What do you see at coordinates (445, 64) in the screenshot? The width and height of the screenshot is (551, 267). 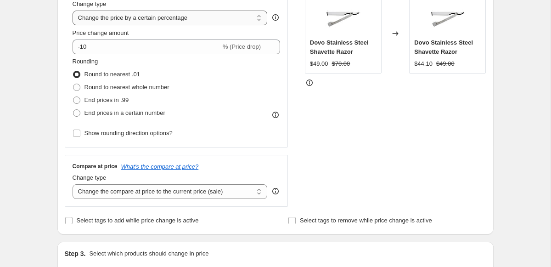 I see `strike: $49.00` at bounding box center [445, 64].